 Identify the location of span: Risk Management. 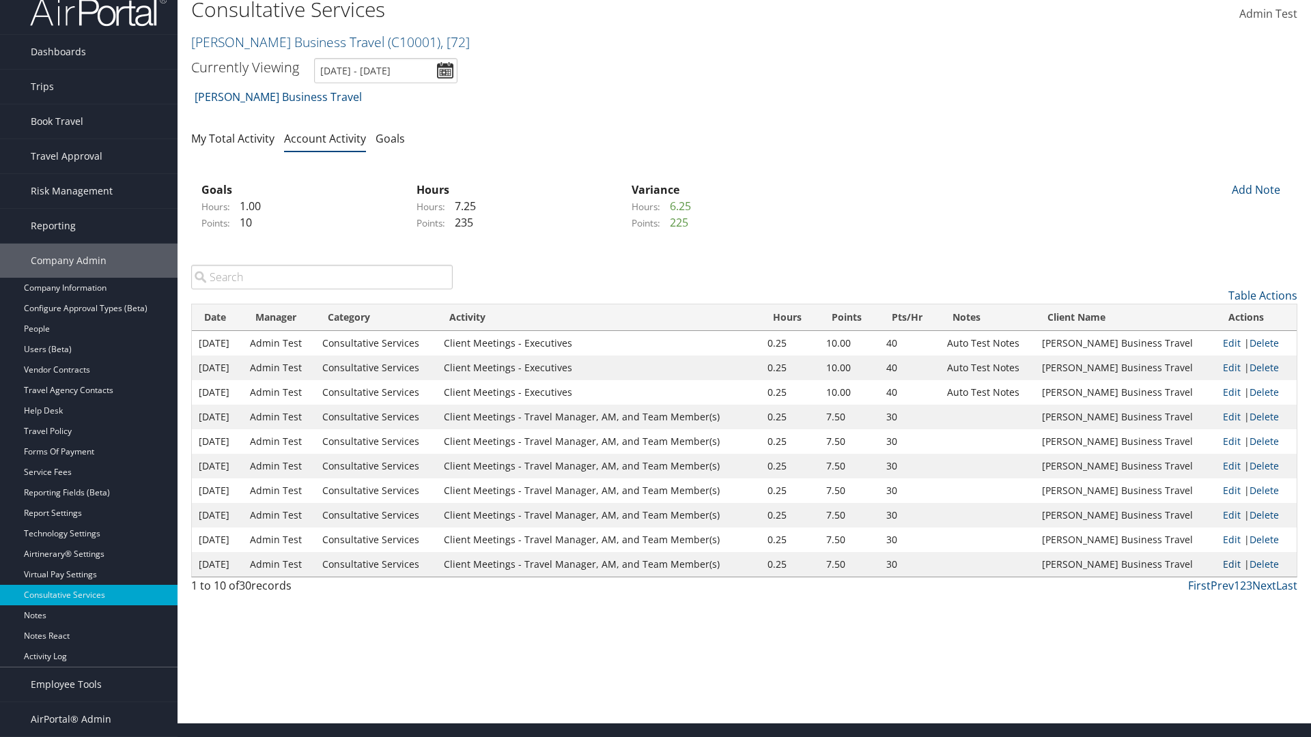
(72, 191).